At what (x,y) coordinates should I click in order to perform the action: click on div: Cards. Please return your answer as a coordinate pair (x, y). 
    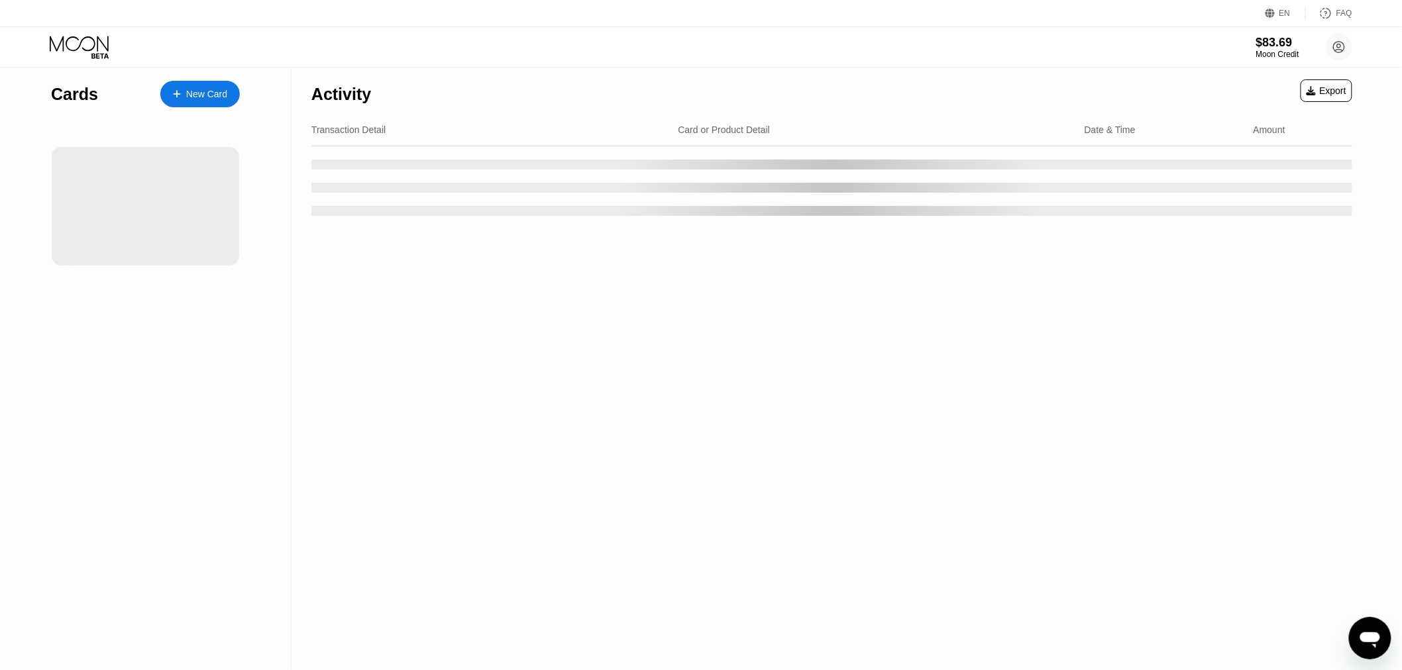
    Looking at the image, I should click on (74, 94).